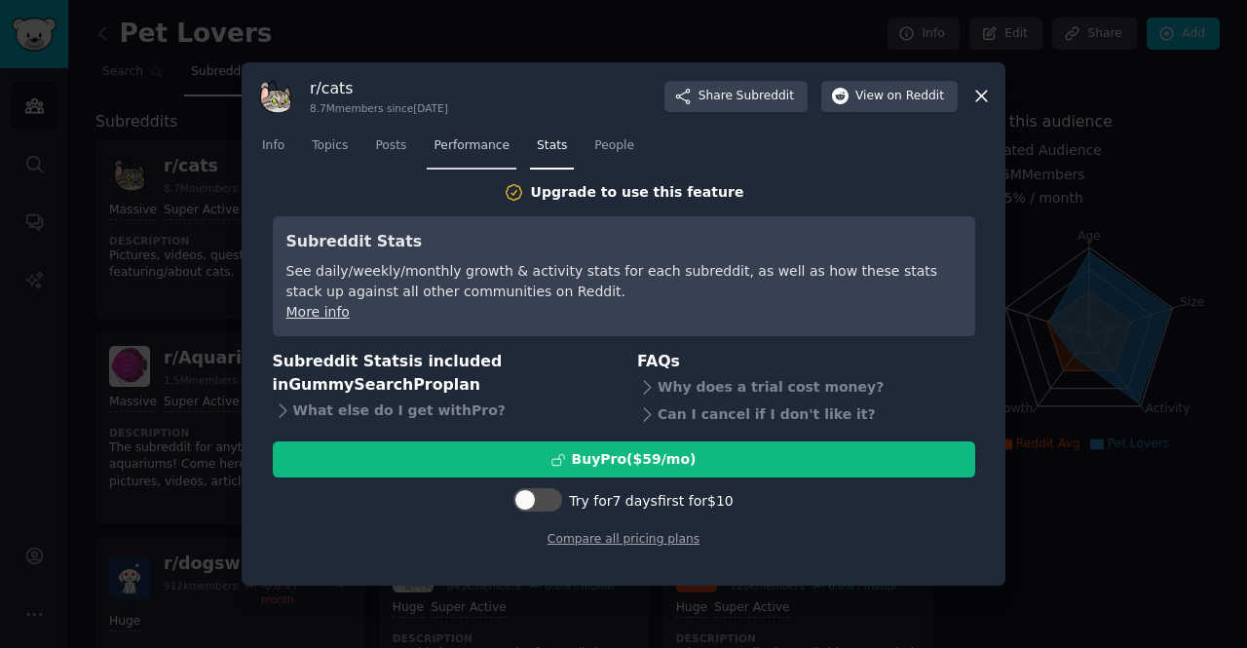 Image resolution: width=1247 pixels, height=648 pixels. I want to click on span: GummySearch Pro, so click(365, 384).